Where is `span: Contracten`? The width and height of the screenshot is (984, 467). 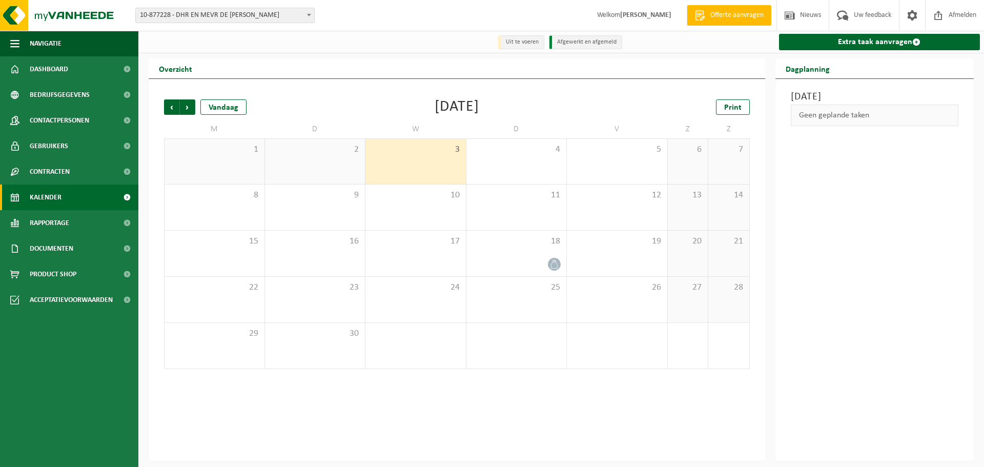 span: Contracten is located at coordinates (50, 172).